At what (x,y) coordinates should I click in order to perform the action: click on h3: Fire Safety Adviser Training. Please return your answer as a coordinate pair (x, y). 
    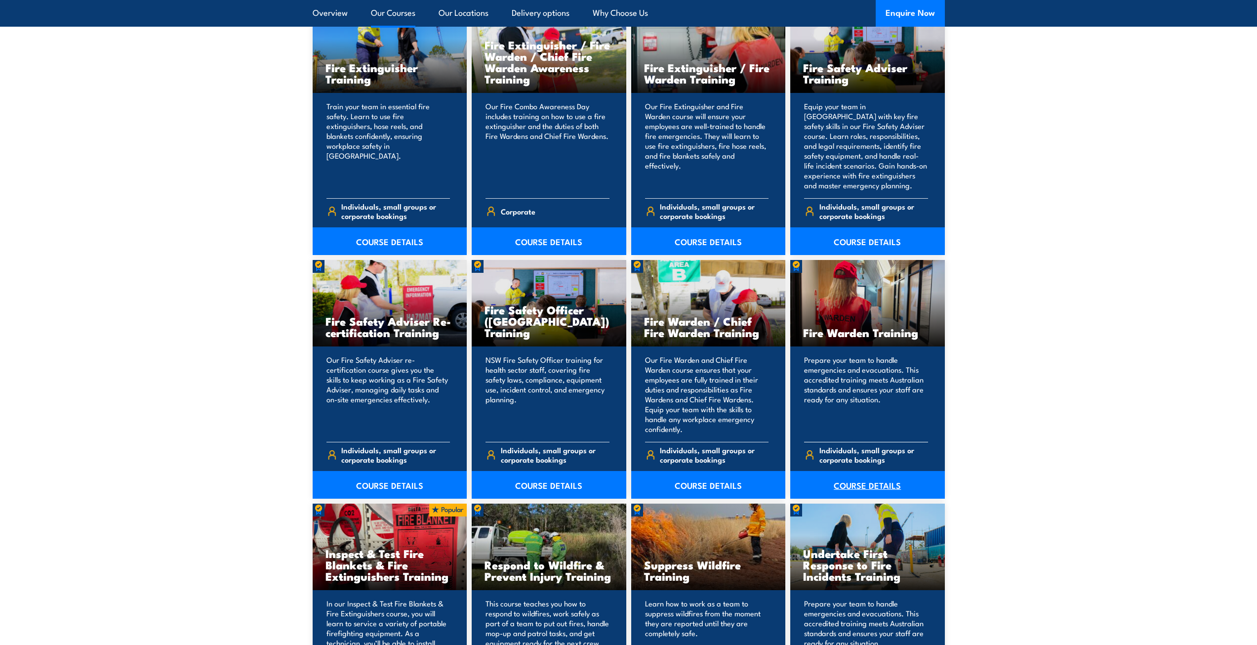
    Looking at the image, I should click on (868, 73).